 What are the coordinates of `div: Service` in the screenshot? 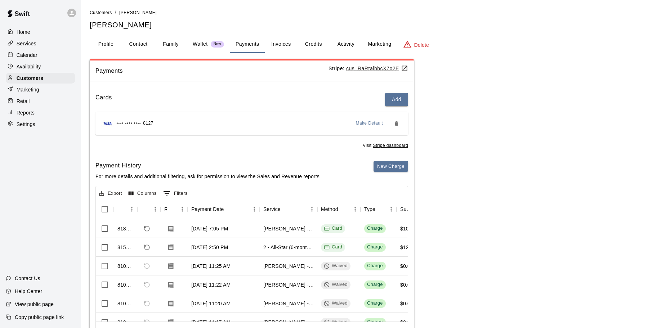 It's located at (272, 209).